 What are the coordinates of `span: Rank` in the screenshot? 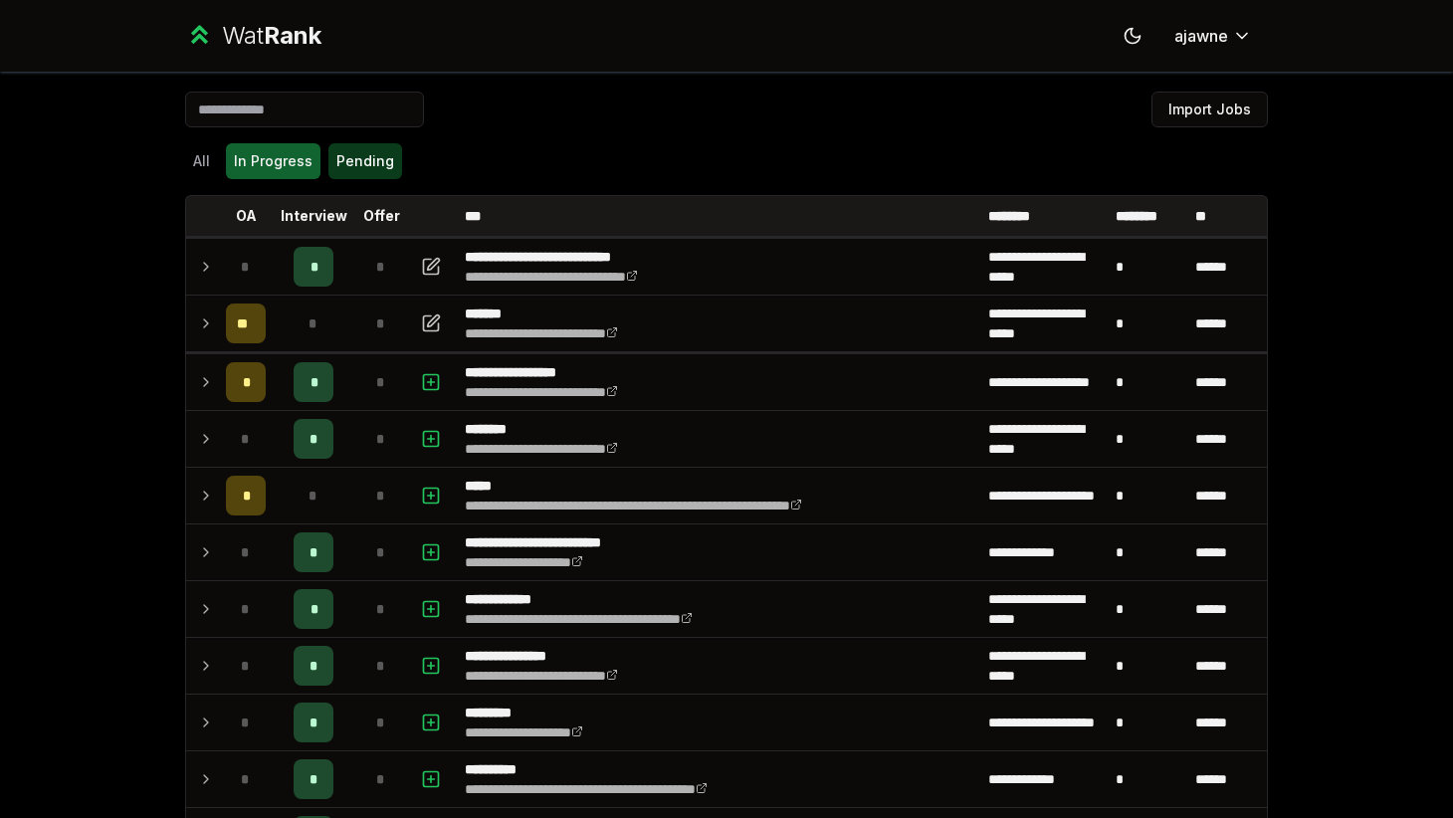 It's located at (292, 35).